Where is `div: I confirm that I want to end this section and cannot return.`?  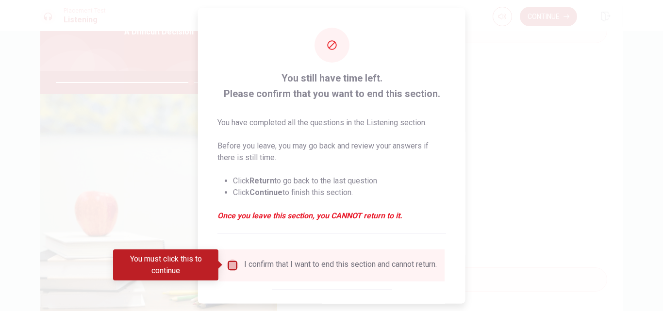 div: I confirm that I want to end this section and cannot return. is located at coordinates (340, 265).